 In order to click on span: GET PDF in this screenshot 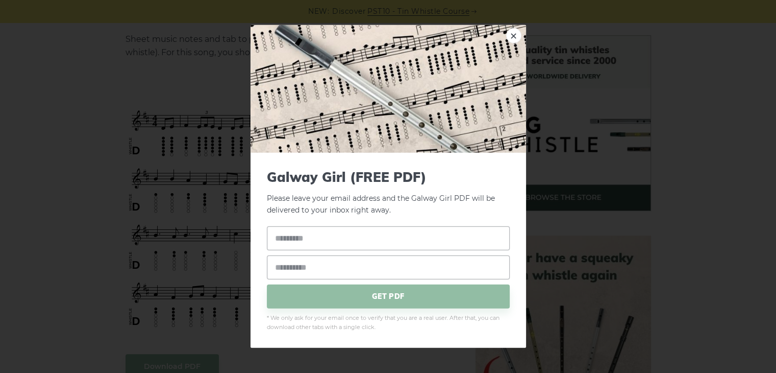, I will do `click(388, 296)`.